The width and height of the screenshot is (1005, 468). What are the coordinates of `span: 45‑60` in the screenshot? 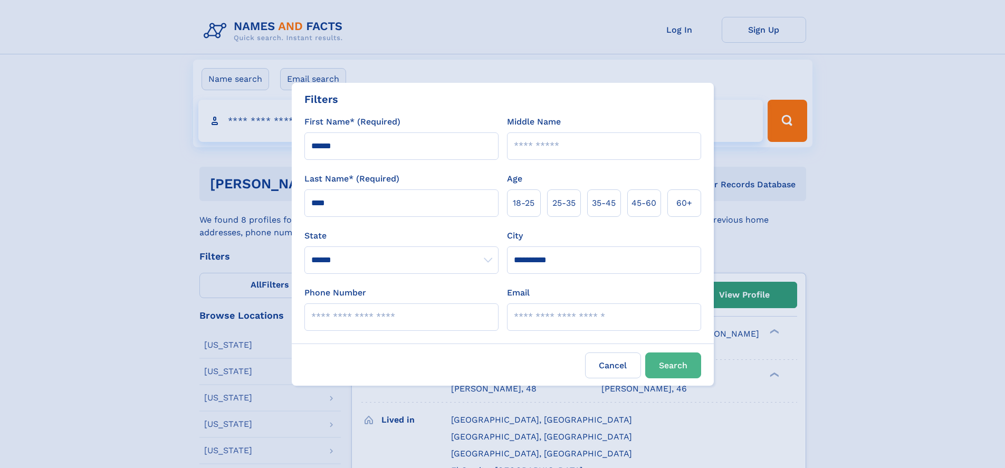 It's located at (643, 203).